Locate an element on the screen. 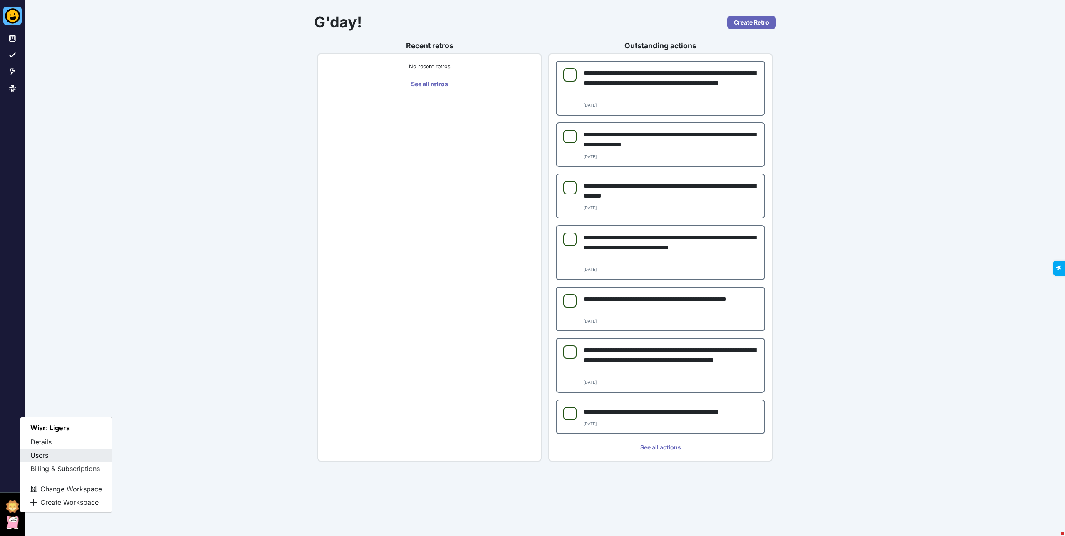  h3: Recent retros is located at coordinates (429, 45).